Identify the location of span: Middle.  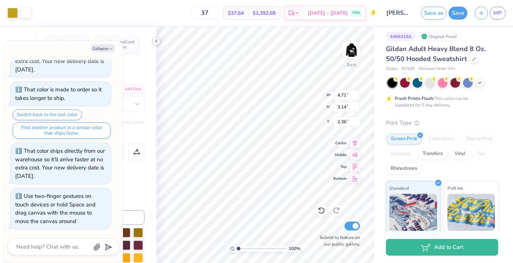
(340, 155).